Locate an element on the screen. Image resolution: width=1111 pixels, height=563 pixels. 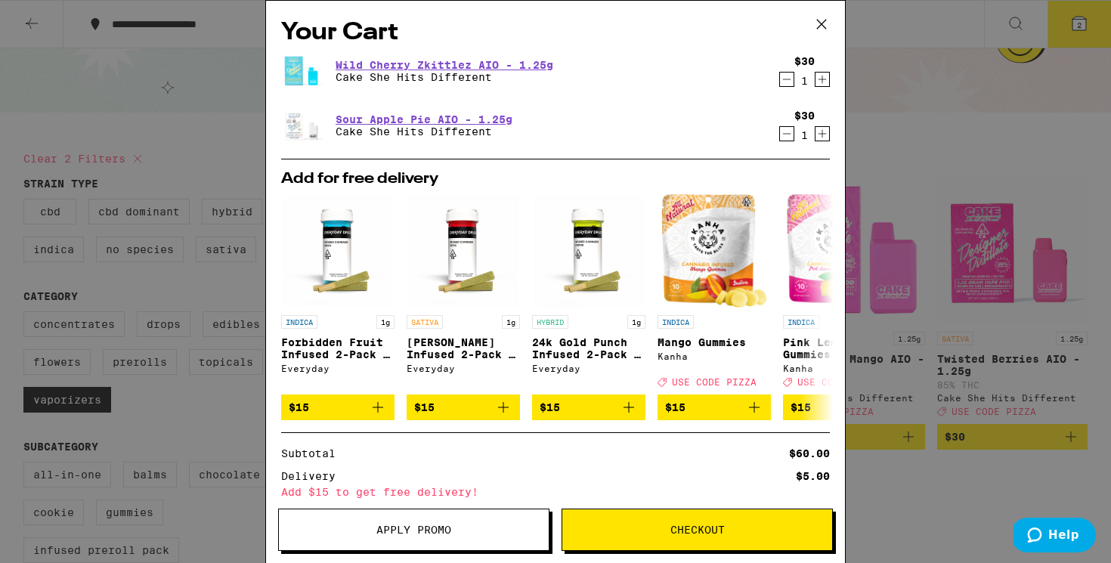
img: Cake She Hits Different - Wild Cherry Zkittlez AIO - 1.25g is located at coordinates (302, 71).